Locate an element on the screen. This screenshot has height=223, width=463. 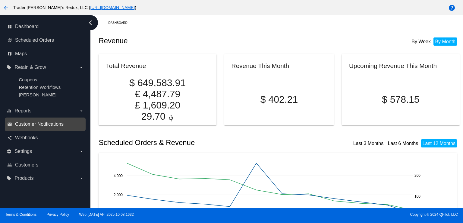
span: Customers is located at coordinates (27, 165).